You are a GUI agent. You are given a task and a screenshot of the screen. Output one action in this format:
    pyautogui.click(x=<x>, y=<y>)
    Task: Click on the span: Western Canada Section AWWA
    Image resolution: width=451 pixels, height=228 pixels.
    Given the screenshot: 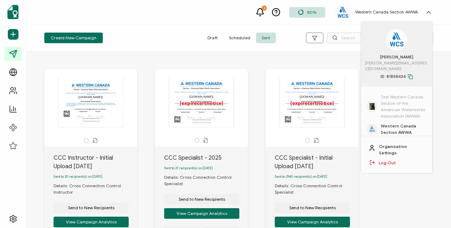 What is the action you would take?
    pyautogui.click(x=404, y=129)
    